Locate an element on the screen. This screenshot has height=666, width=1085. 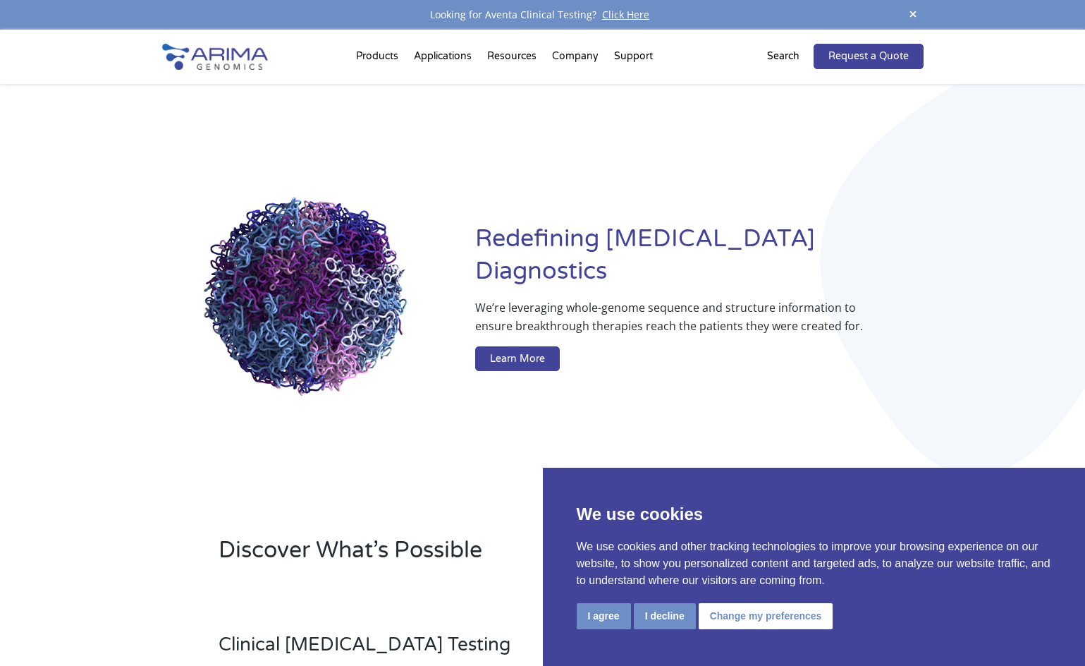
p: We’re leveraging whole-genome sequence and structure information to ensure breakthrough therapies... is located at coordinates (670, 322).